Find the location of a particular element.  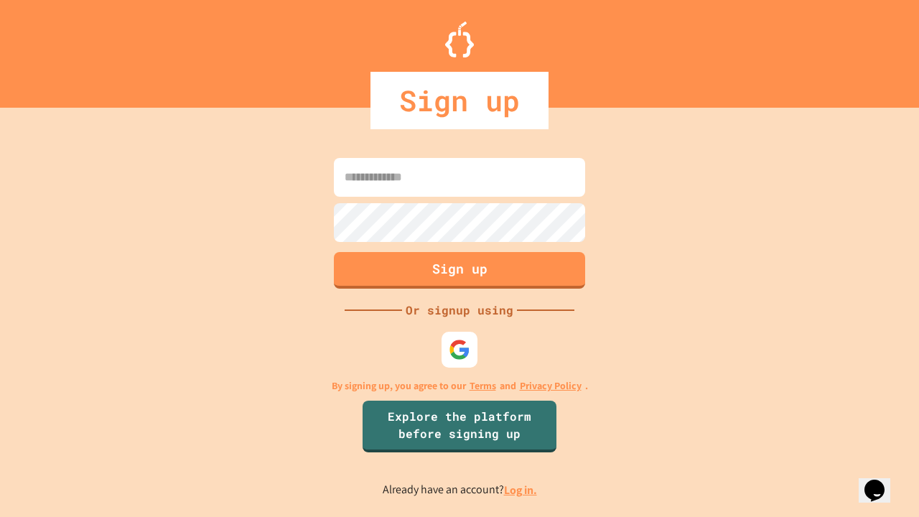

a: Explore the platform before signing up is located at coordinates (460, 427).